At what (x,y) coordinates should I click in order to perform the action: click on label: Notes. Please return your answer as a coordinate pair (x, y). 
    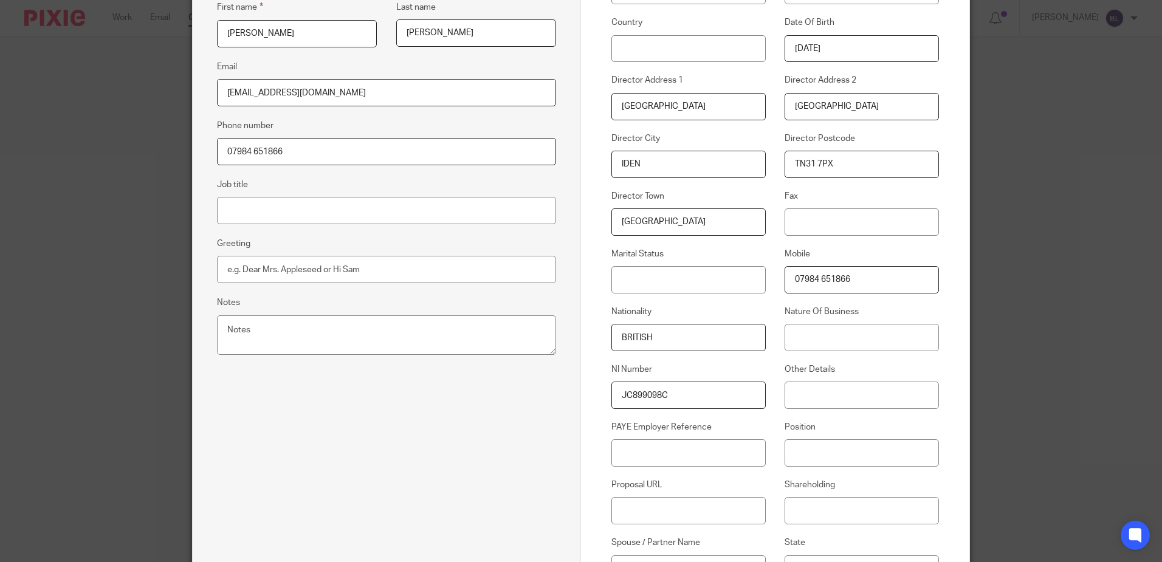
    Looking at the image, I should click on (228, 303).